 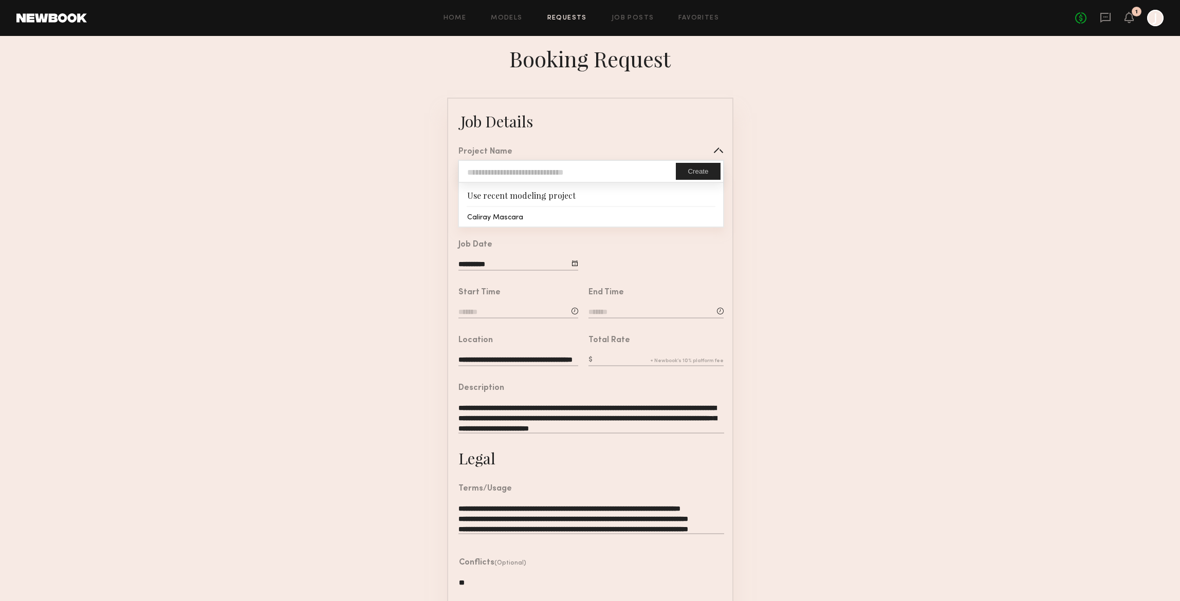 I want to click on a: Requests, so click(x=567, y=18).